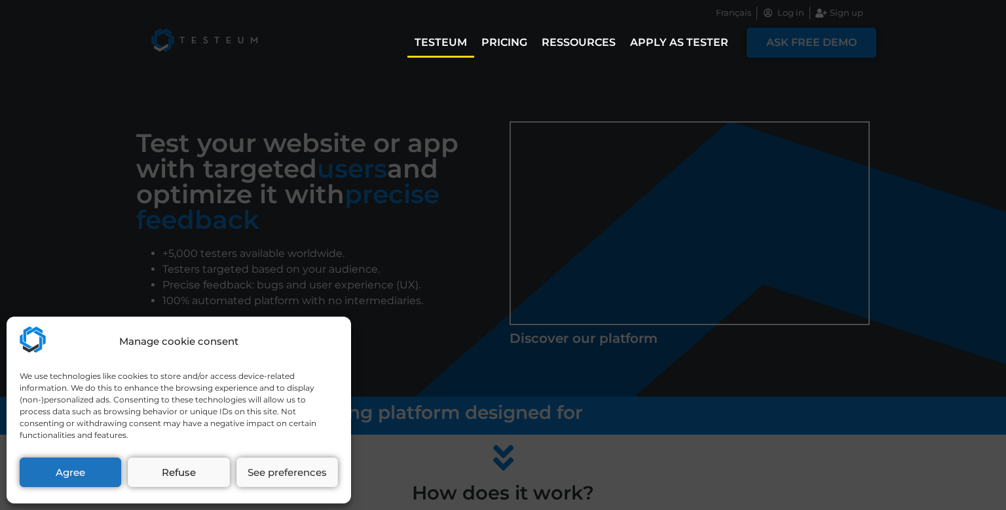 The height and width of the screenshot is (510, 1006). I want to click on div: We use technologies like cookies to store and/or access device-related information. We do this to..., so click(178, 406).